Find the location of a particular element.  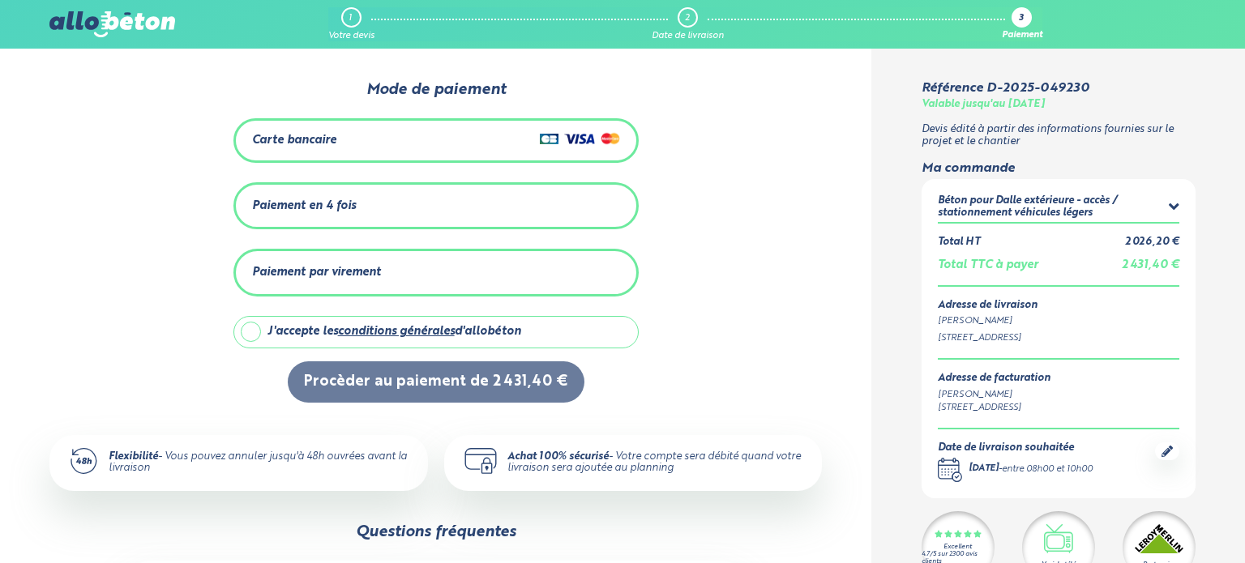

div: Référence D-2025-049230 is located at coordinates (1005, 88).